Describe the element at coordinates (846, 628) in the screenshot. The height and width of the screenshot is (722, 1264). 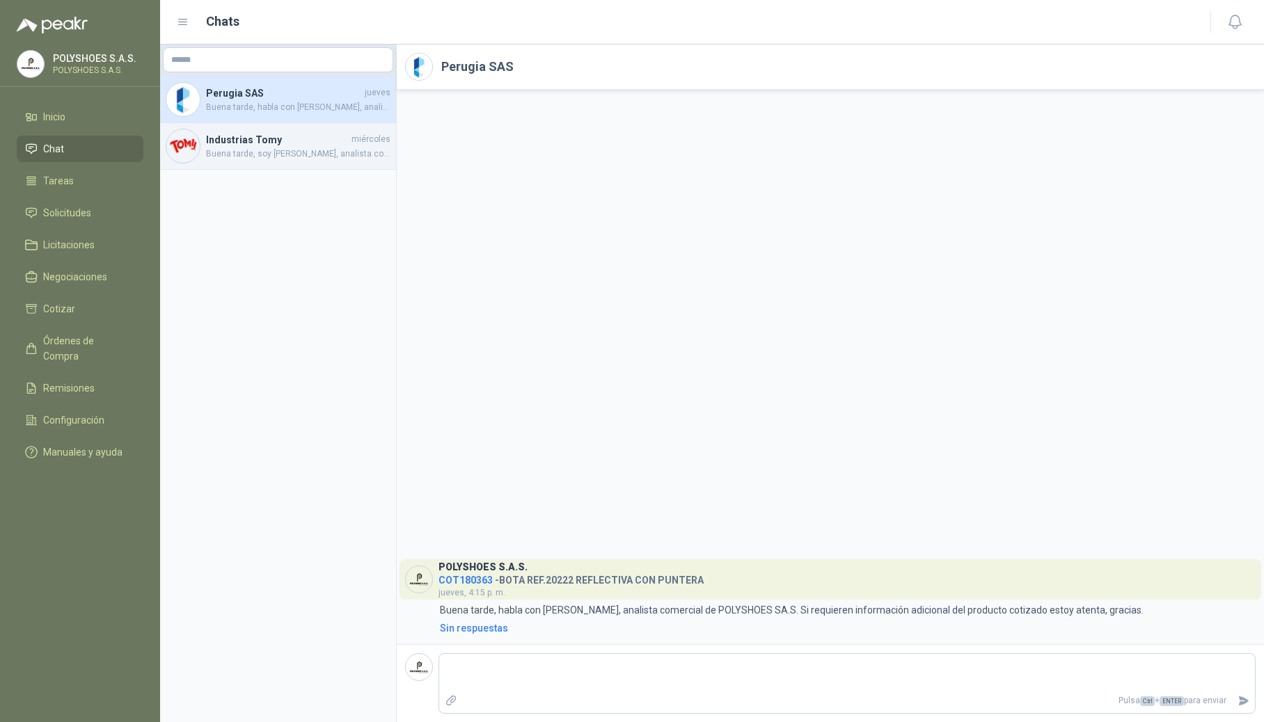
I see `a: Sin respuestas` at that location.